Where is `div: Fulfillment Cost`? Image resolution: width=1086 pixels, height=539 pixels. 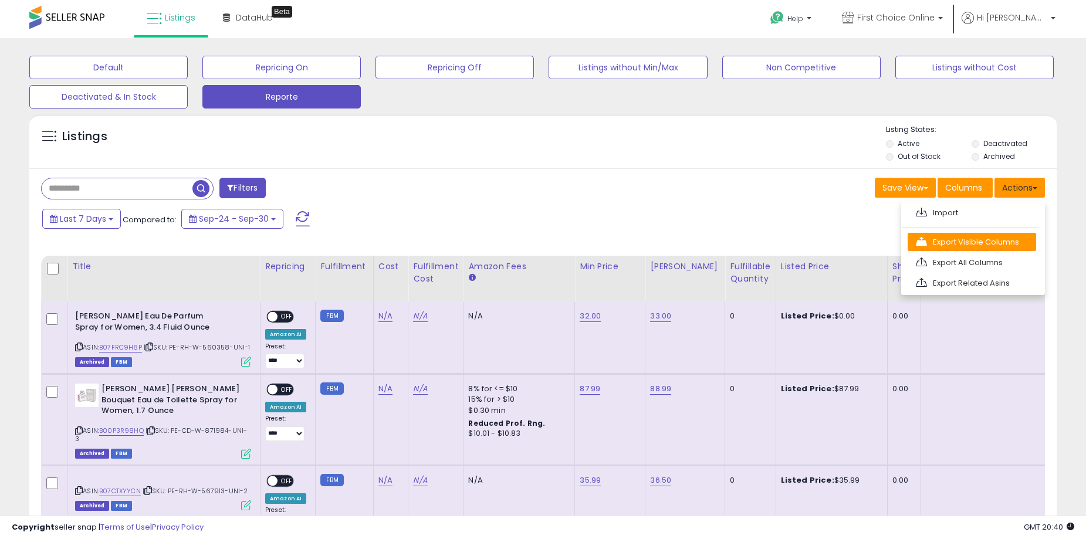
div: Fulfillment Cost is located at coordinates (435, 273).